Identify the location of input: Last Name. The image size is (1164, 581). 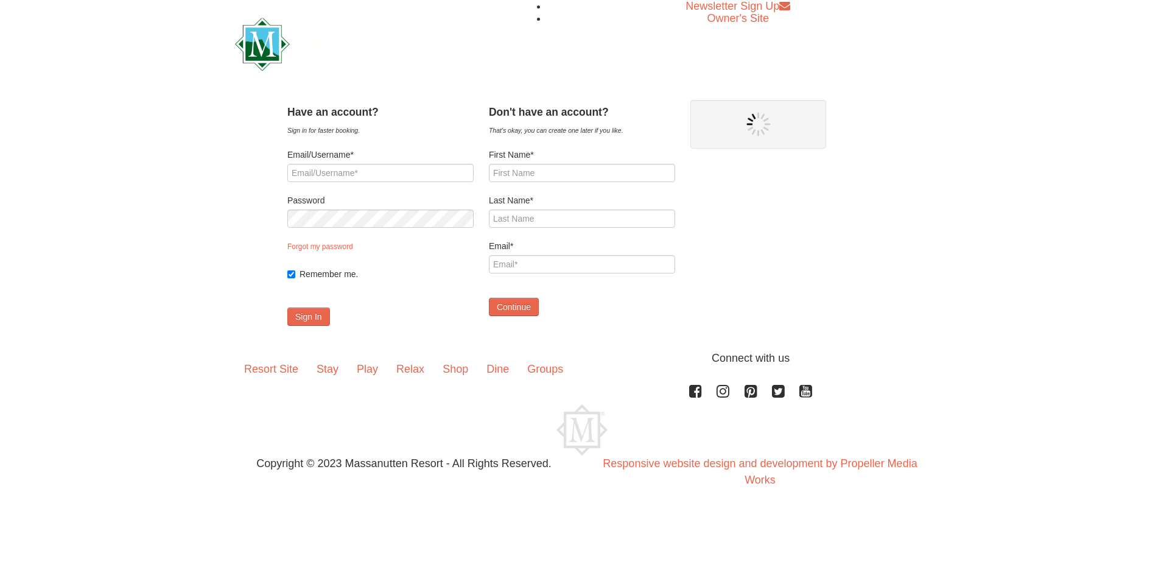
(582, 219).